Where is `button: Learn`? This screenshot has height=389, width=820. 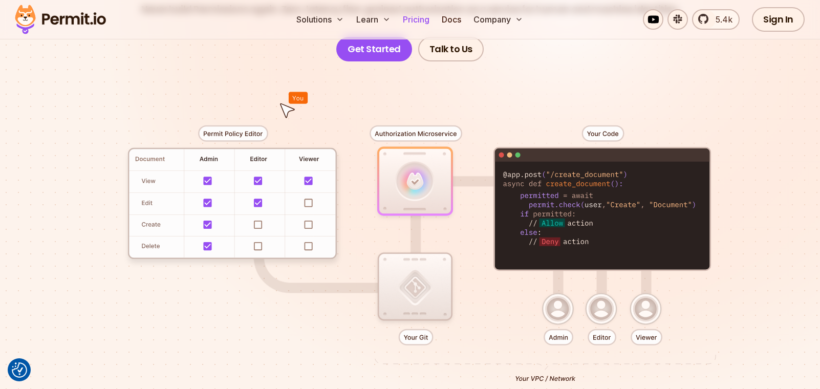 button: Learn is located at coordinates (373, 19).